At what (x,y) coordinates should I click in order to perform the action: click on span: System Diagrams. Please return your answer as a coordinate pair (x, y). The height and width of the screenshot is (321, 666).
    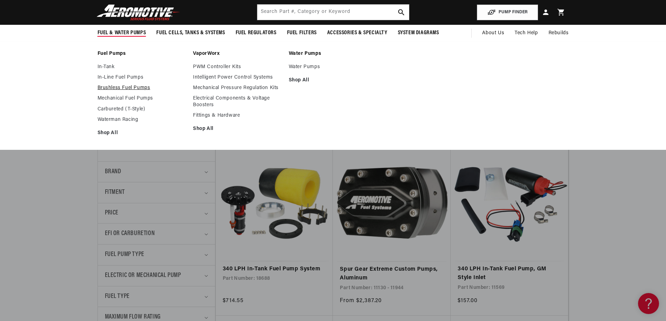
    Looking at the image, I should click on (419, 33).